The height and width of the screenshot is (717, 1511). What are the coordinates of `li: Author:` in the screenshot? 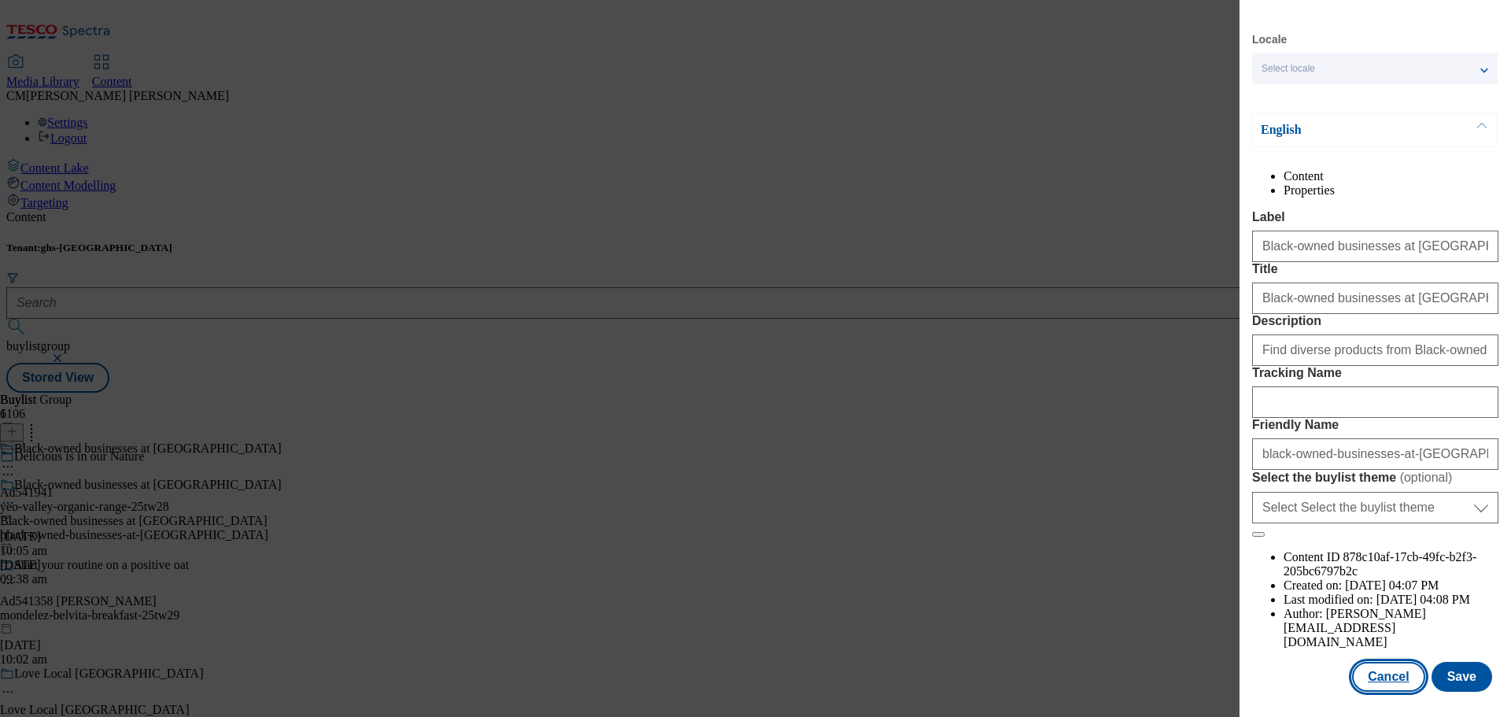 It's located at (1391, 628).